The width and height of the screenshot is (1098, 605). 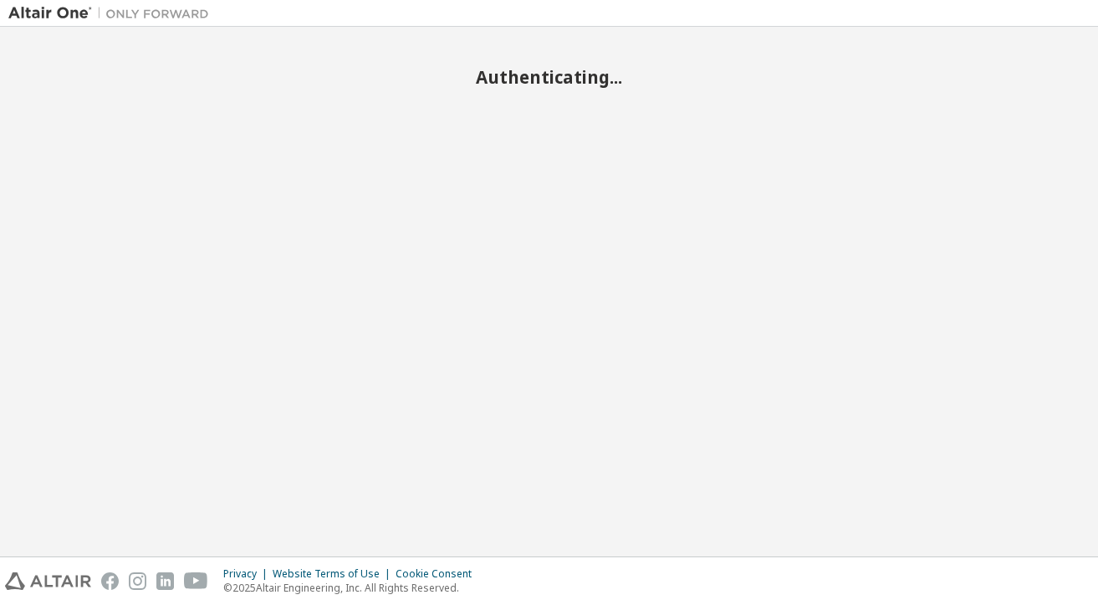 What do you see at coordinates (438, 574) in the screenshot?
I see `div: Cookie Consent` at bounding box center [438, 574].